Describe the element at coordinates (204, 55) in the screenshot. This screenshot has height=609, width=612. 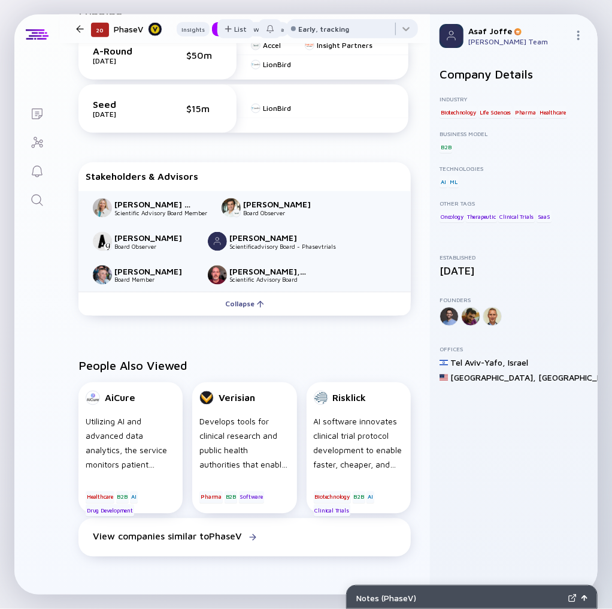
I see `div: $50m` at that location.